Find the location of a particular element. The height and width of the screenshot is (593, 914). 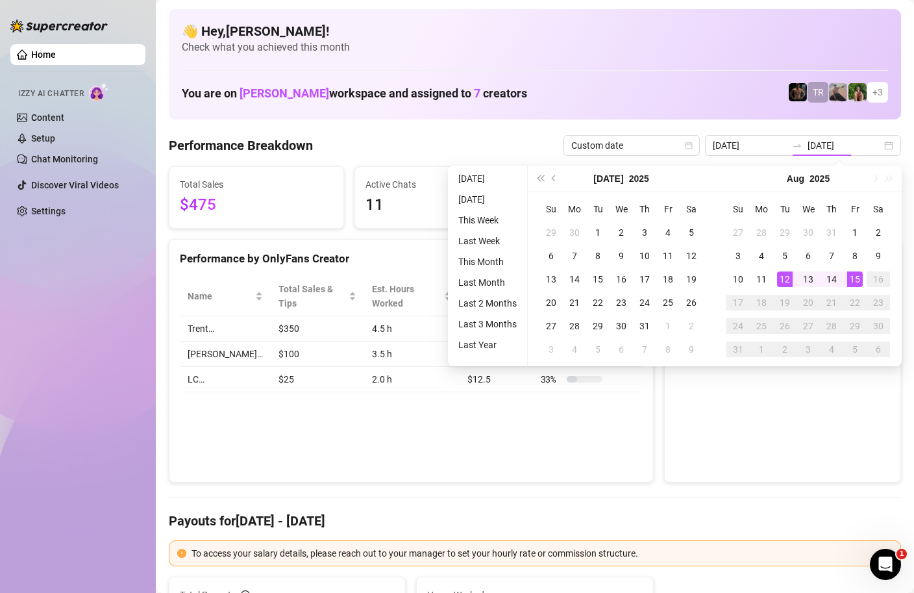

td: $77.78 is located at coordinates (496, 329).